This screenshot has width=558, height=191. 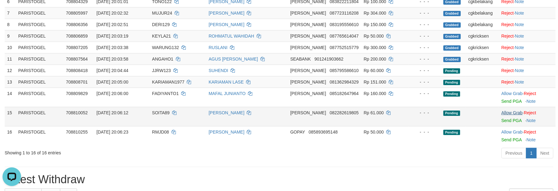 I want to click on td: 10, so click(x=10, y=47).